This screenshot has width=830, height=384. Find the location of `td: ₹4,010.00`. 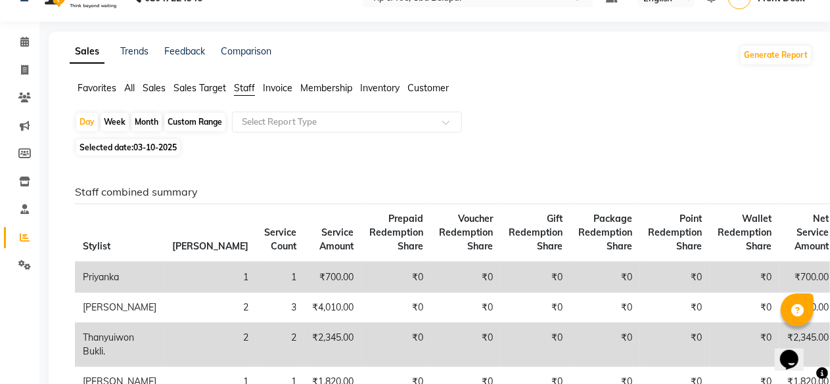

td: ₹4,010.00 is located at coordinates (332, 308).